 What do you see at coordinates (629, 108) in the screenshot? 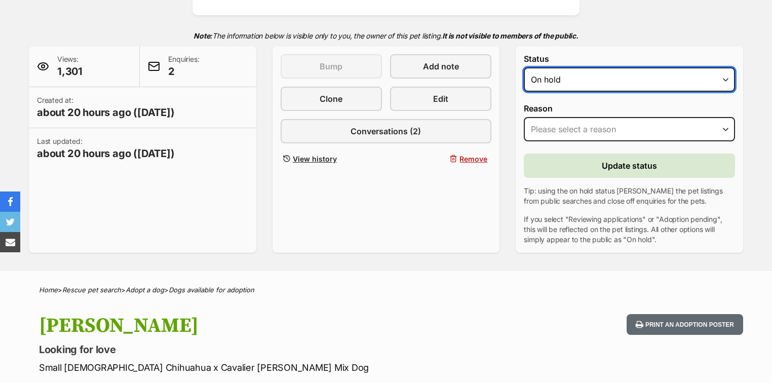
I see `label: Reason` at bounding box center [629, 108].